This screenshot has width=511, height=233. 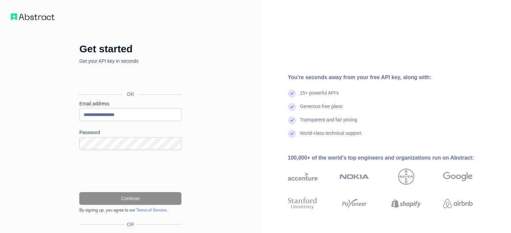 What do you see at coordinates (406, 177) in the screenshot?
I see `img: bayer` at bounding box center [406, 177].